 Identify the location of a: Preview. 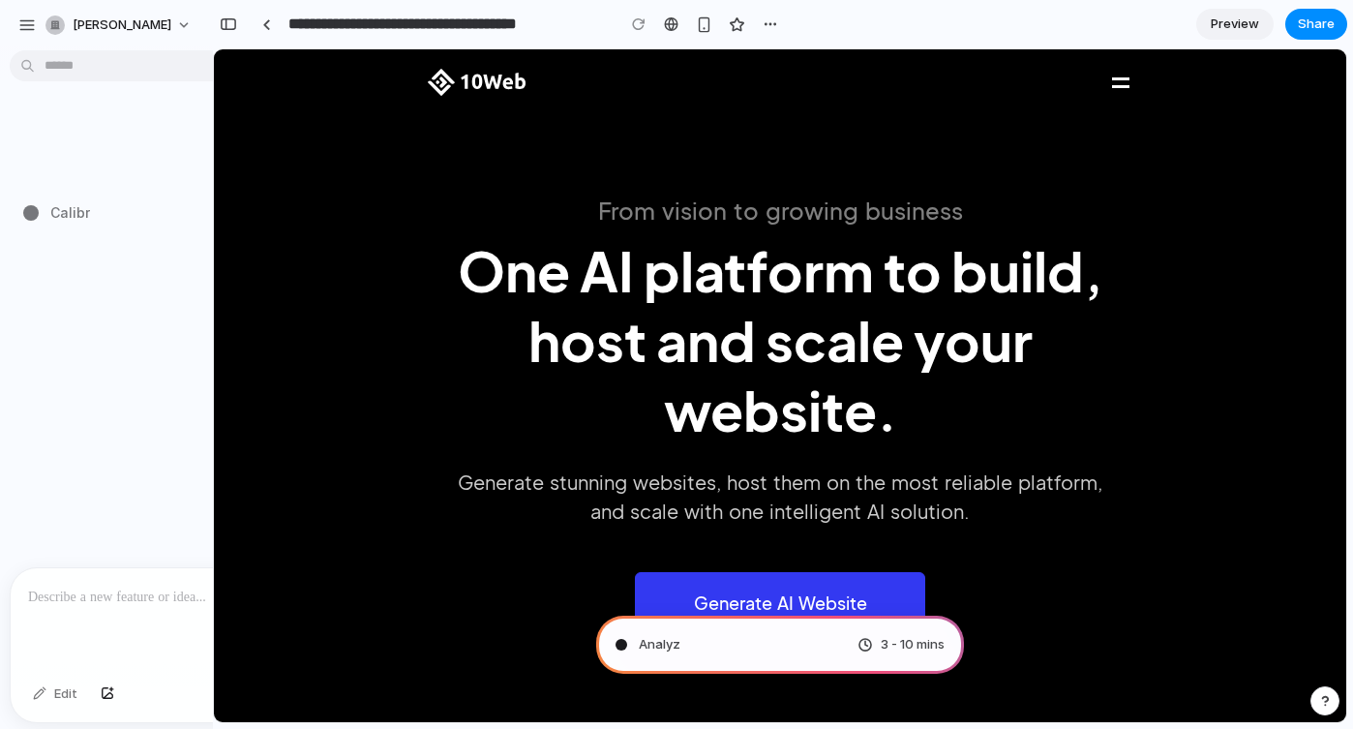
(1235, 24).